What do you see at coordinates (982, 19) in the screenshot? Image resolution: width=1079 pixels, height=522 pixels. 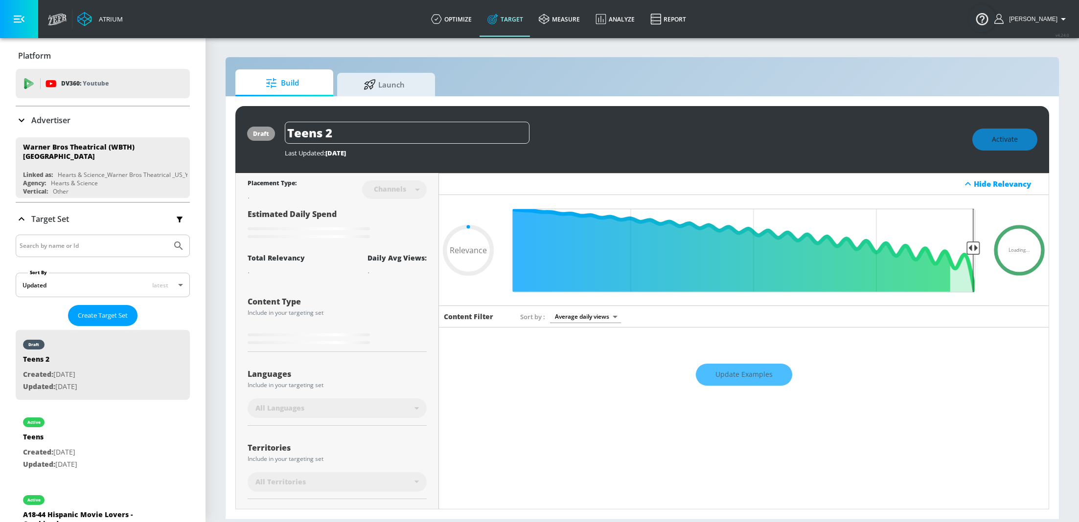 I see `button: Open Resource Center` at bounding box center [982, 19].